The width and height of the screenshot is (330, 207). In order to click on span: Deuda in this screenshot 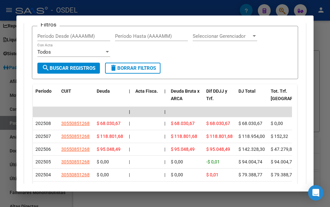, I will do `click(103, 91)`.